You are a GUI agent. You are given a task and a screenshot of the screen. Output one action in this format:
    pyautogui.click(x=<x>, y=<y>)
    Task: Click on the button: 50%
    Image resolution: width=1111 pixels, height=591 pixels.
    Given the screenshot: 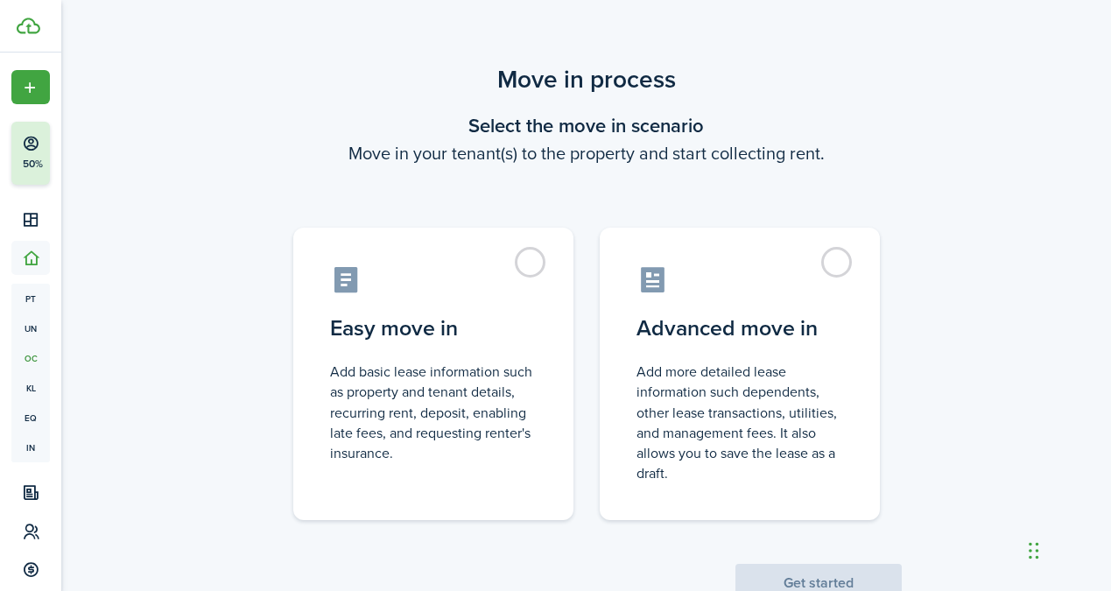 What is the action you would take?
    pyautogui.click(x=84, y=153)
    